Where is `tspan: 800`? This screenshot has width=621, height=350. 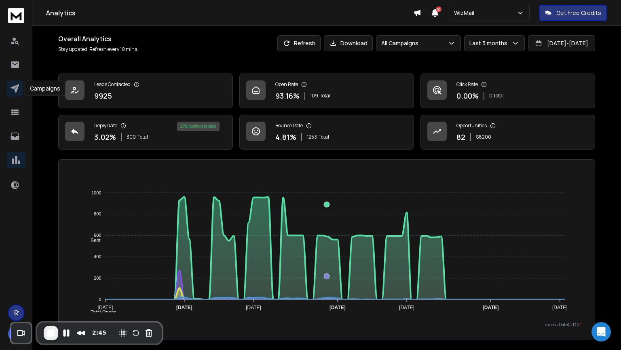 tspan: 800 is located at coordinates (97, 214).